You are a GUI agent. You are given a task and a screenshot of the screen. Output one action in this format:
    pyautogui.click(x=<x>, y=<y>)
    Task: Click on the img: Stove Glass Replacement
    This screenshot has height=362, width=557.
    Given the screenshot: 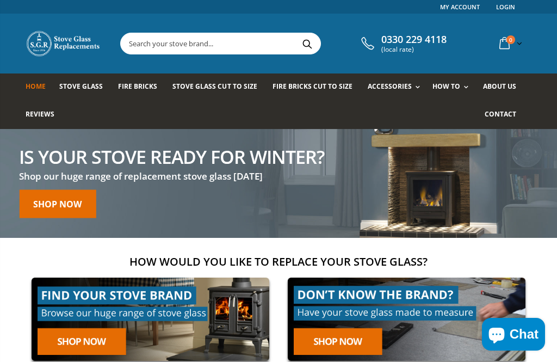 What is the action you would take?
    pyautogui.click(x=64, y=44)
    